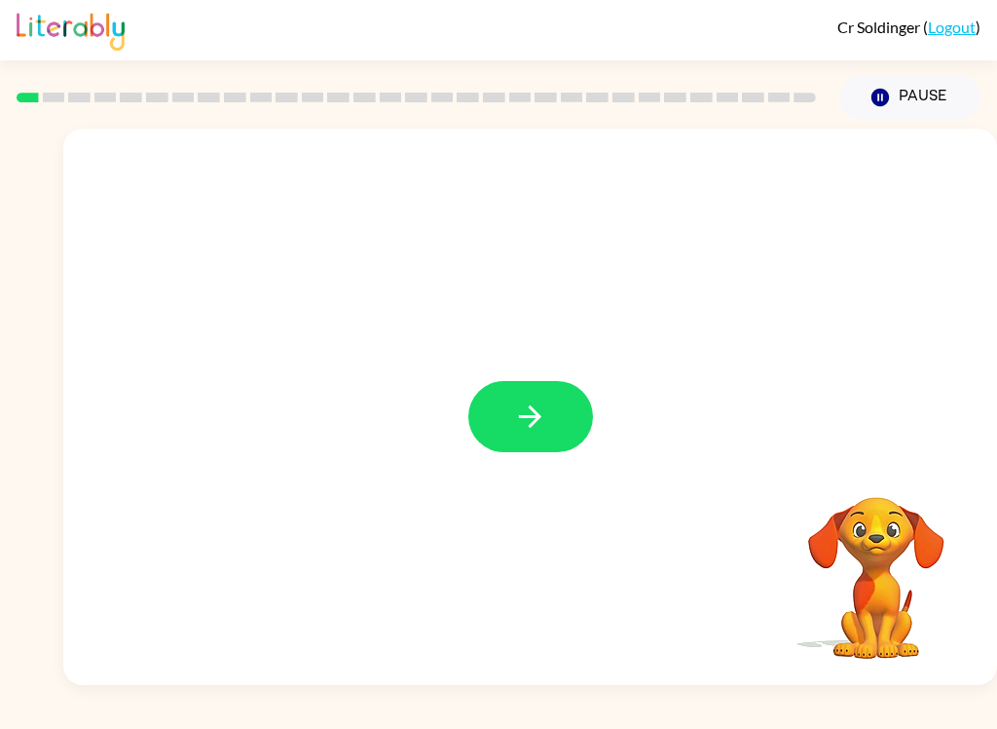  I want to click on img: Literably, so click(70, 29).